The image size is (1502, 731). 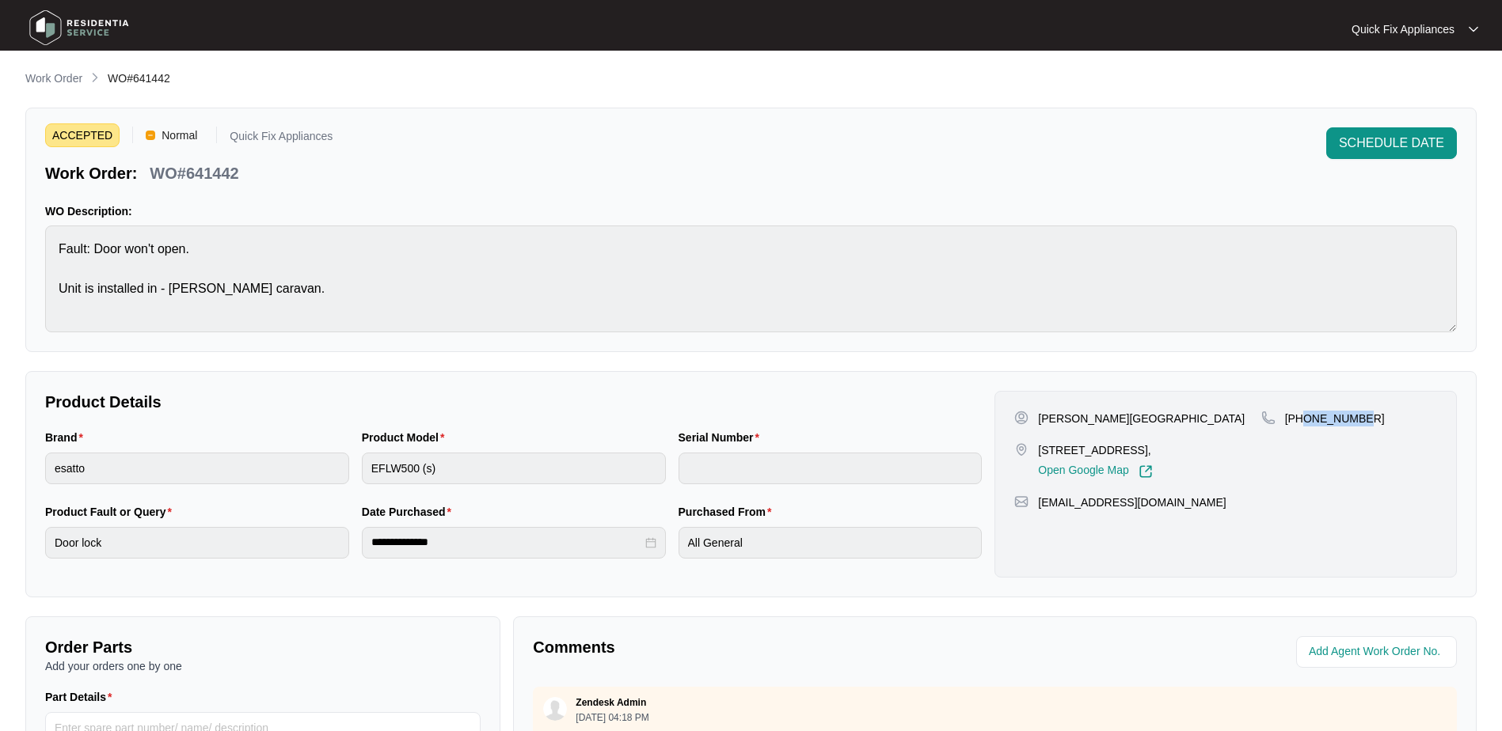 What do you see at coordinates (82, 697) in the screenshot?
I see `label: Part Details` at bounding box center [82, 697].